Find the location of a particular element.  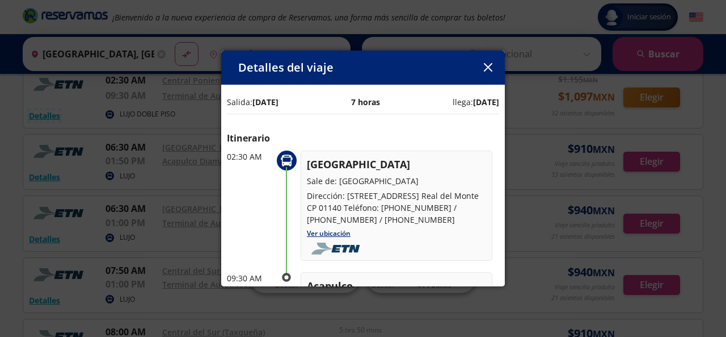

p: Detalles del viaje is located at coordinates (286, 68).